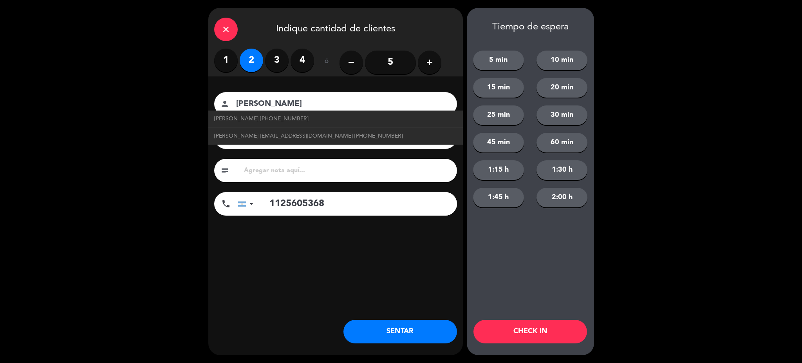  What do you see at coordinates (351, 62) in the screenshot?
I see `button: remove` at bounding box center [351, 62].